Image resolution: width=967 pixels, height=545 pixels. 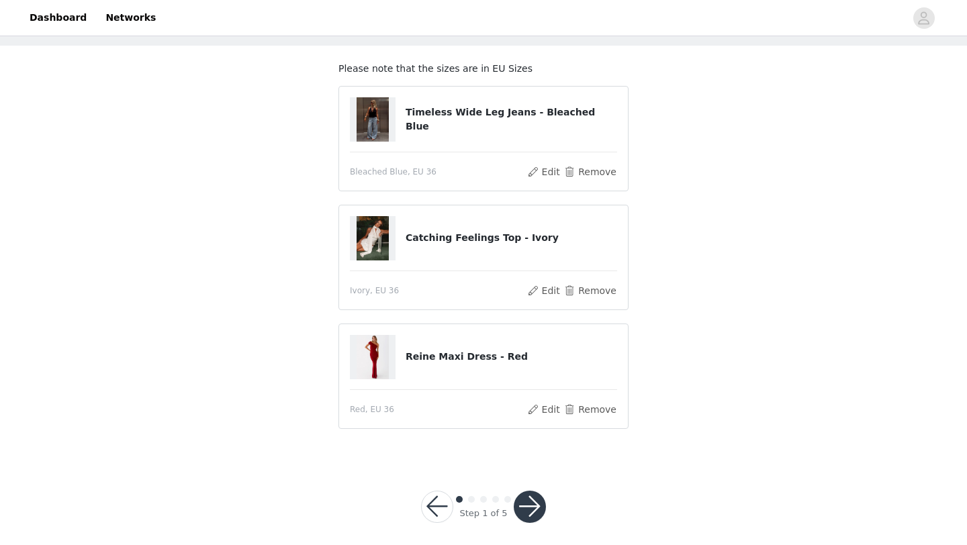 I want to click on a: Dashboard, so click(x=58, y=17).